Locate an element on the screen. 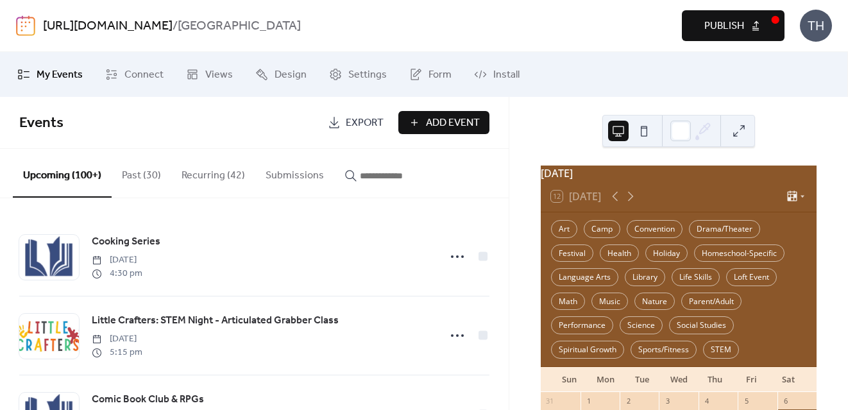 Image resolution: width=848 pixels, height=410 pixels. button: Add Event is located at coordinates (444, 122).